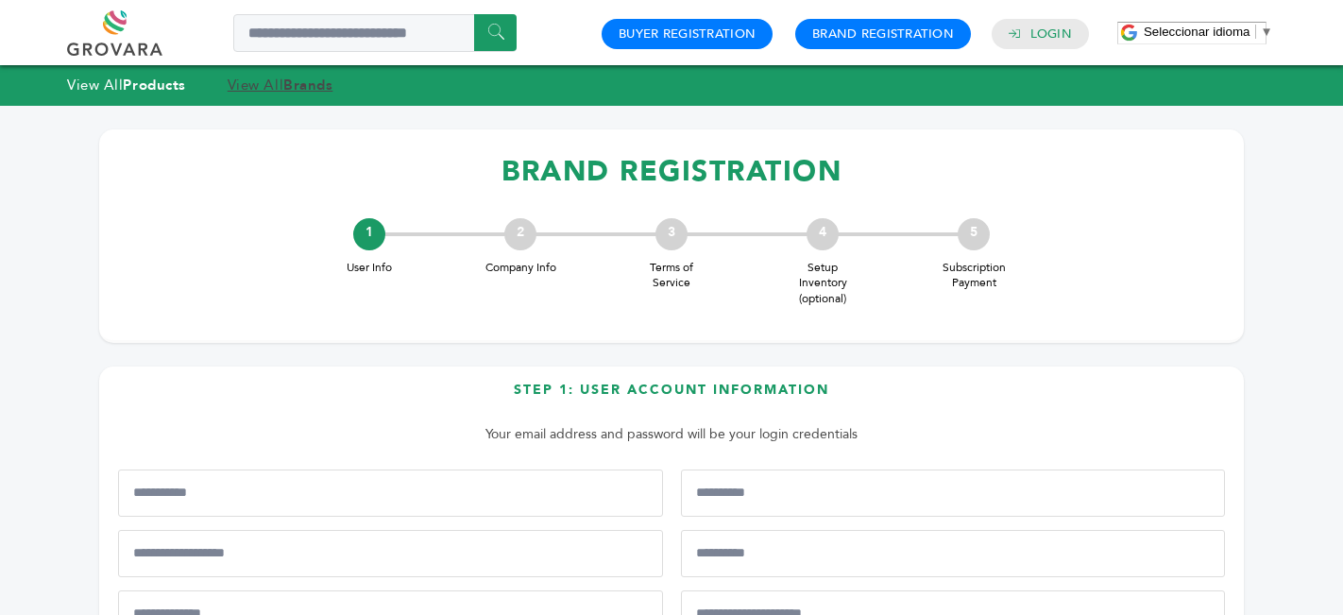 The width and height of the screenshot is (1343, 615). I want to click on p: Your email address and password will be your login credentials, so click(671, 434).